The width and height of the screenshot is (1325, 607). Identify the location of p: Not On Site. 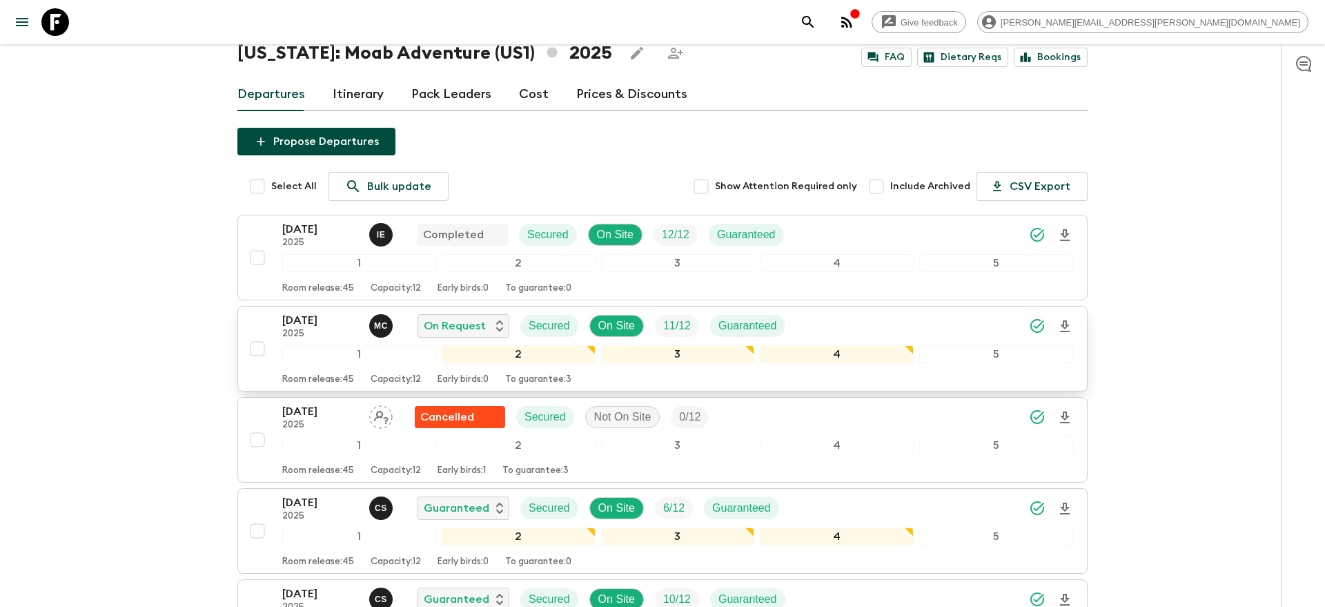
(622, 417).